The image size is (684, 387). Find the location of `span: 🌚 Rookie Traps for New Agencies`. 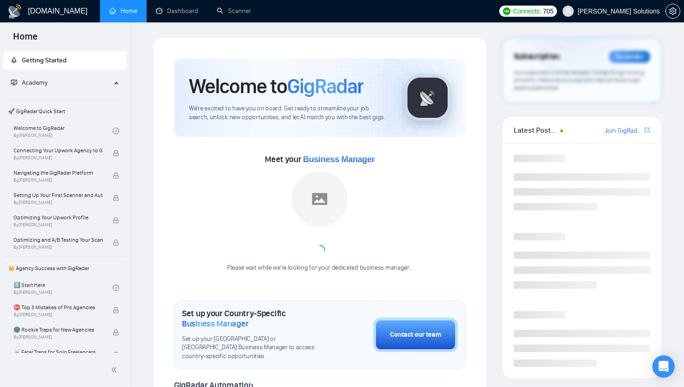

span: 🌚 Rookie Traps for New Agencies is located at coordinates (58, 329).